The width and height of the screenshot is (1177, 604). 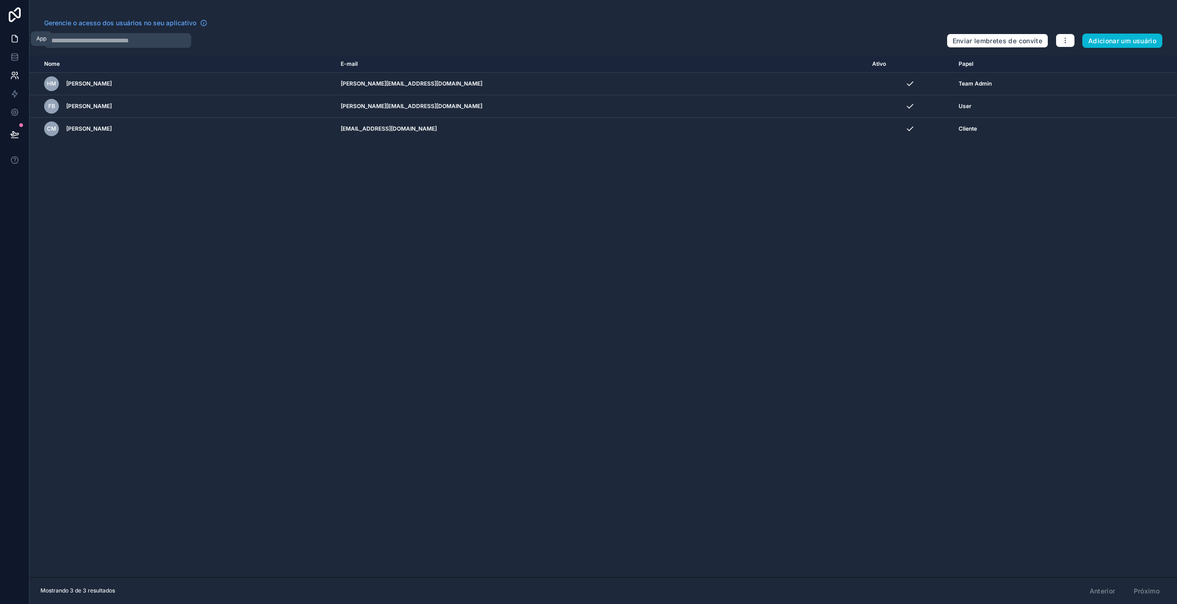 I want to click on font: E-mail, so click(x=349, y=63).